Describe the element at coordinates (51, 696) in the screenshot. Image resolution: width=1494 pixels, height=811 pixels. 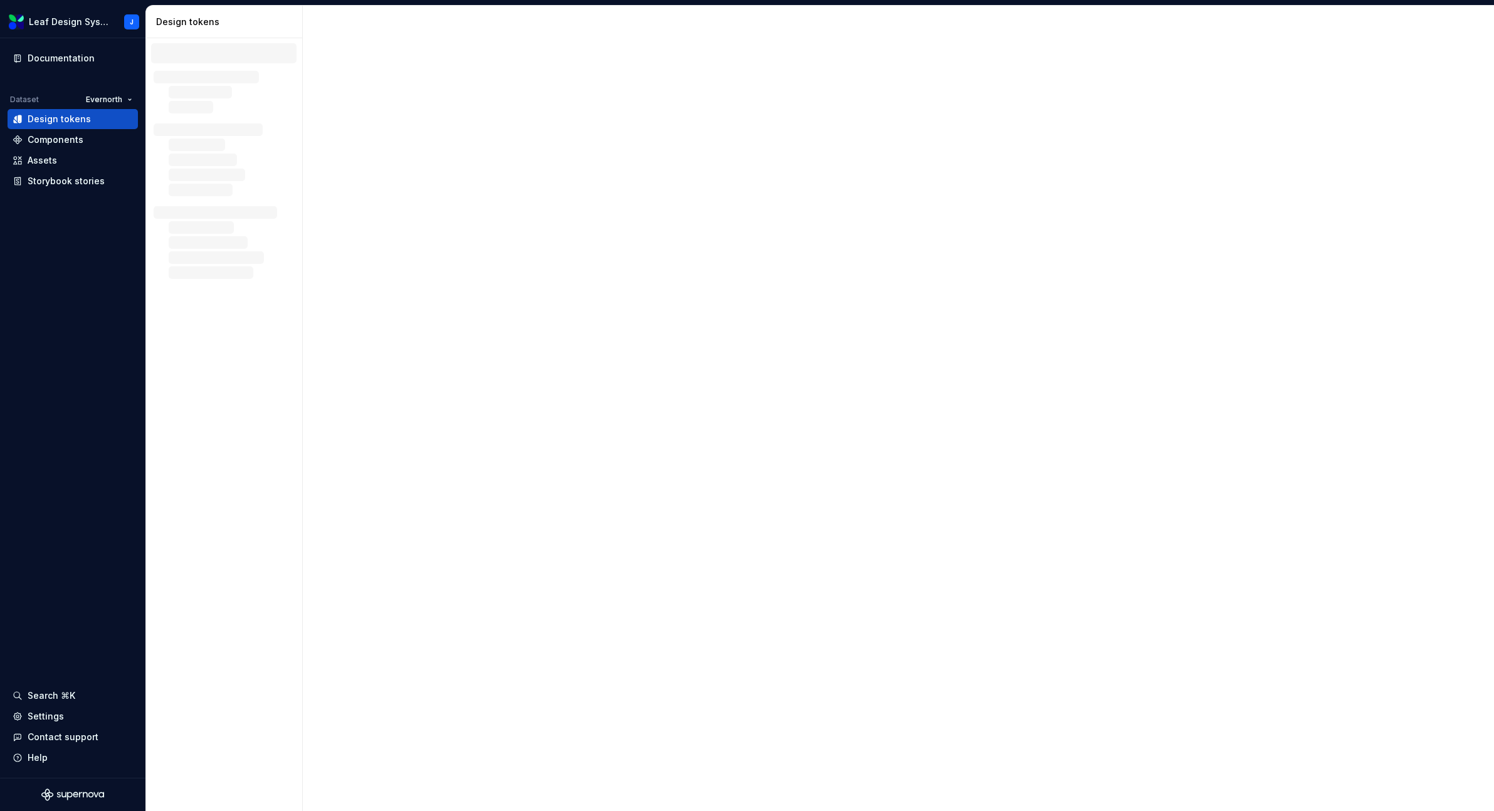
I see `div: Search ⌘K` at that location.